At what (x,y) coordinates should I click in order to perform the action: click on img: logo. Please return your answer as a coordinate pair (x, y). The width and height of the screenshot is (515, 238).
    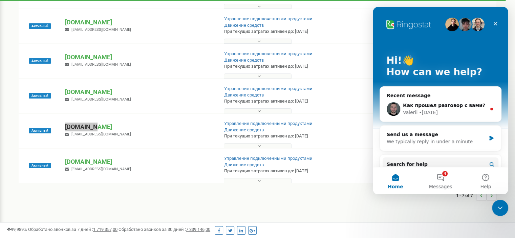
    Looking at the image, I should click on (36, 18).